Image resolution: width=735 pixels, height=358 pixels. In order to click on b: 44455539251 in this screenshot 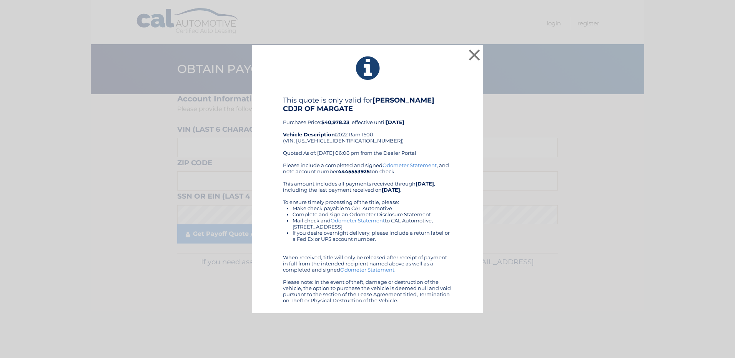, I will do `click(355, 172)`.